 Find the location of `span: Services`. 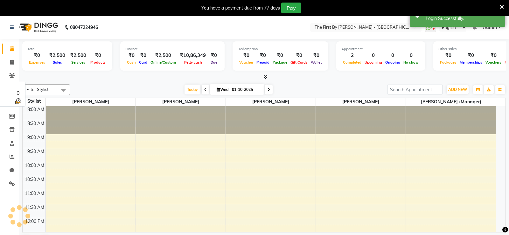

span: Services is located at coordinates (78, 62).